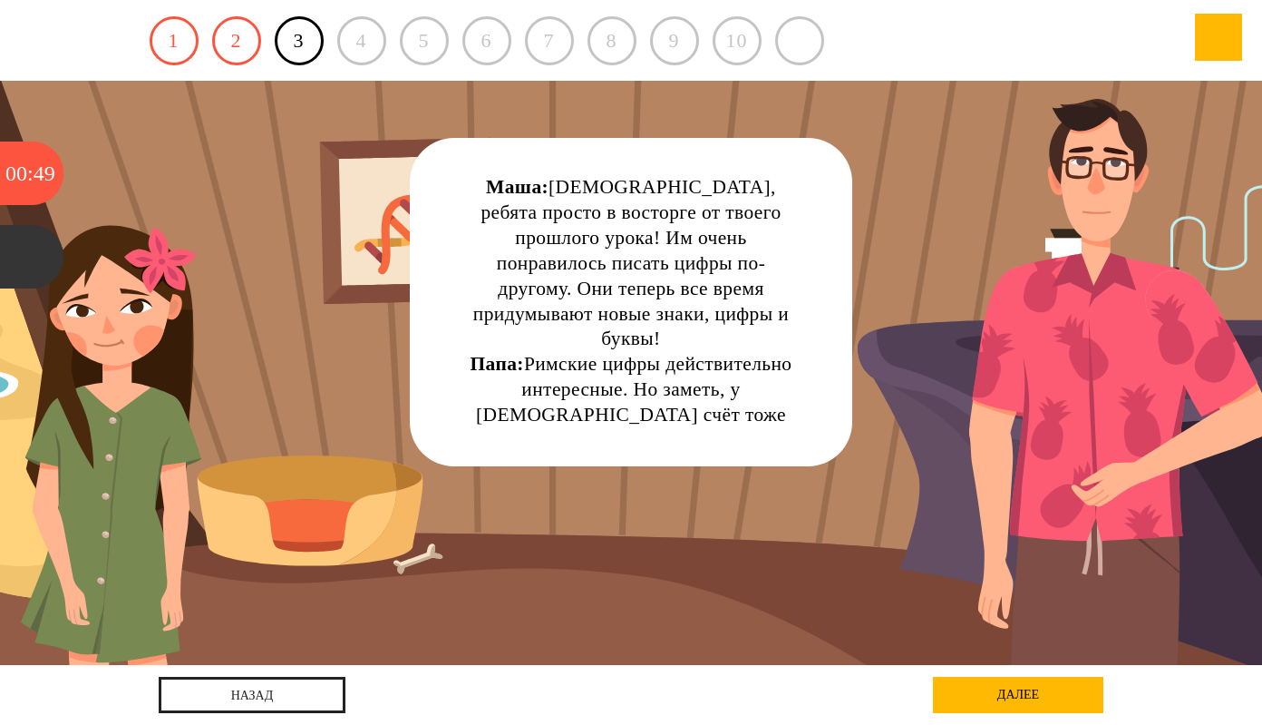  I want to click on div: 6, so click(487, 41).